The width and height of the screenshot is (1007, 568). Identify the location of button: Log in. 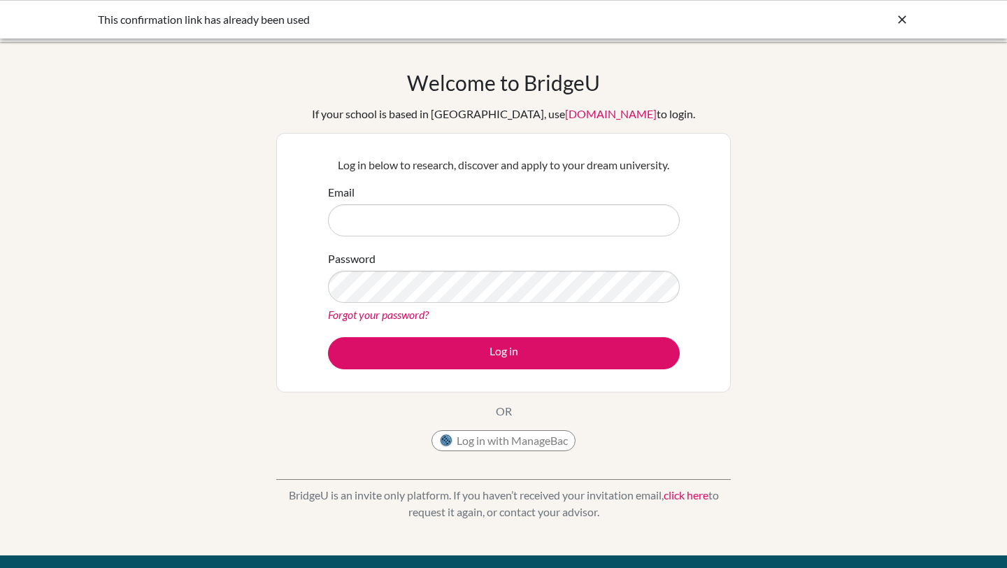
(504, 353).